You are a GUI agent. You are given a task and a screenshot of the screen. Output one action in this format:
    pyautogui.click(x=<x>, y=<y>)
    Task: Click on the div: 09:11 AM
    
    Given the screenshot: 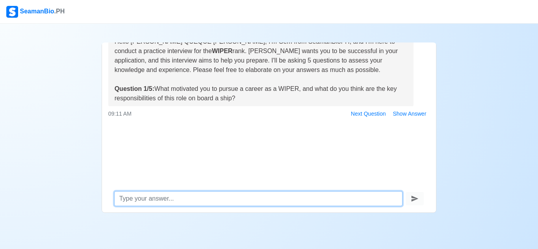 What is the action you would take?
    pyautogui.click(x=269, y=114)
    